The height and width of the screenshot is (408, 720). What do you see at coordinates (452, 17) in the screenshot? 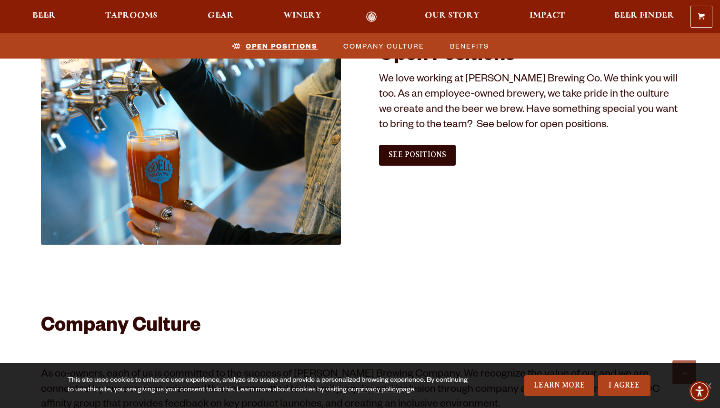
I see `a: Our Story` at bounding box center [452, 17].